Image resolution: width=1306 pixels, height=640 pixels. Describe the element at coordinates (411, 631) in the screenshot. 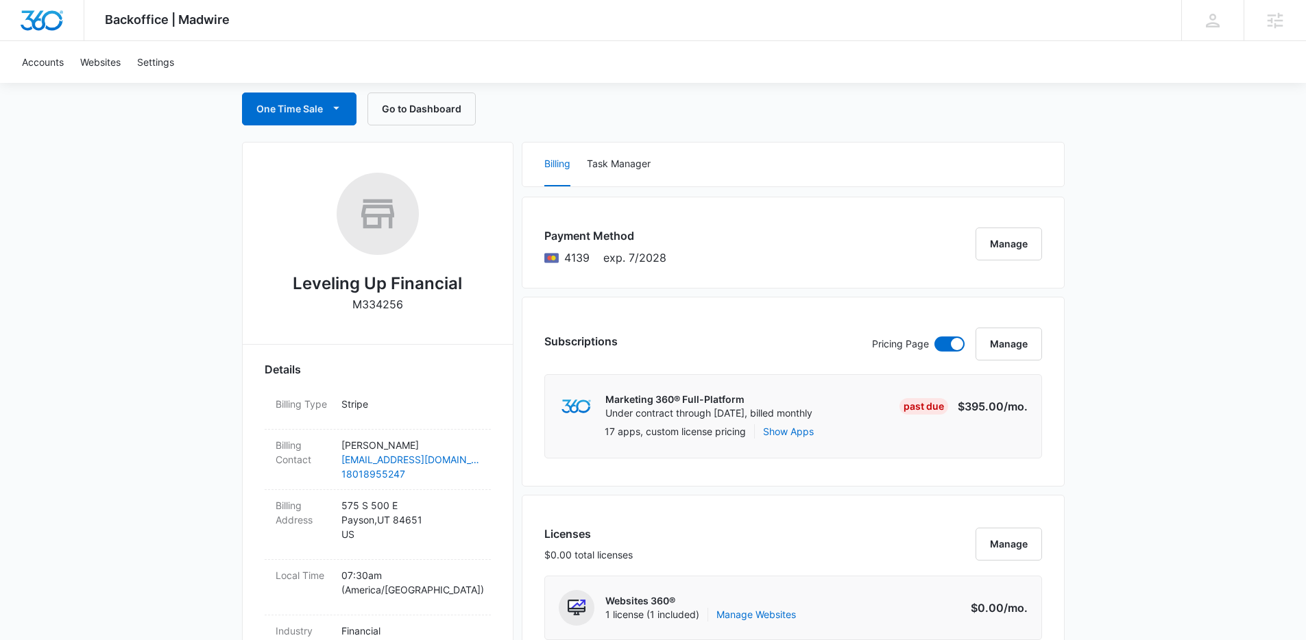

I see `p: Financial` at that location.